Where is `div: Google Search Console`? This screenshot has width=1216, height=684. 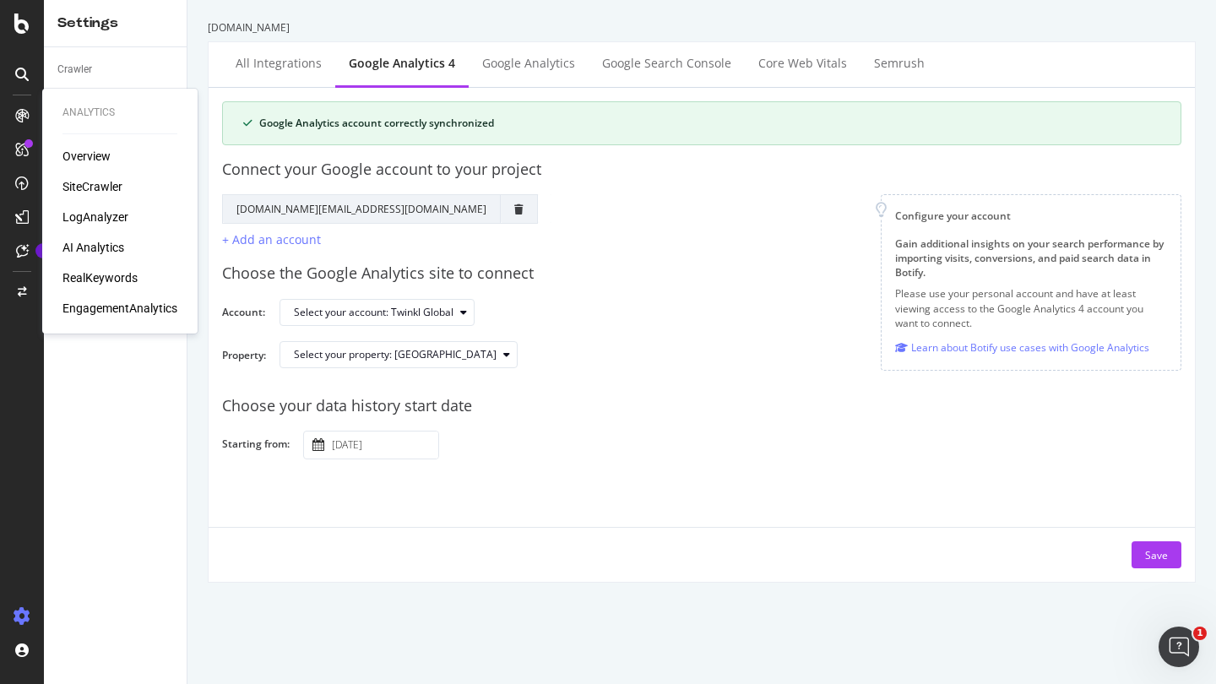 div: Google Search Console is located at coordinates (666, 63).